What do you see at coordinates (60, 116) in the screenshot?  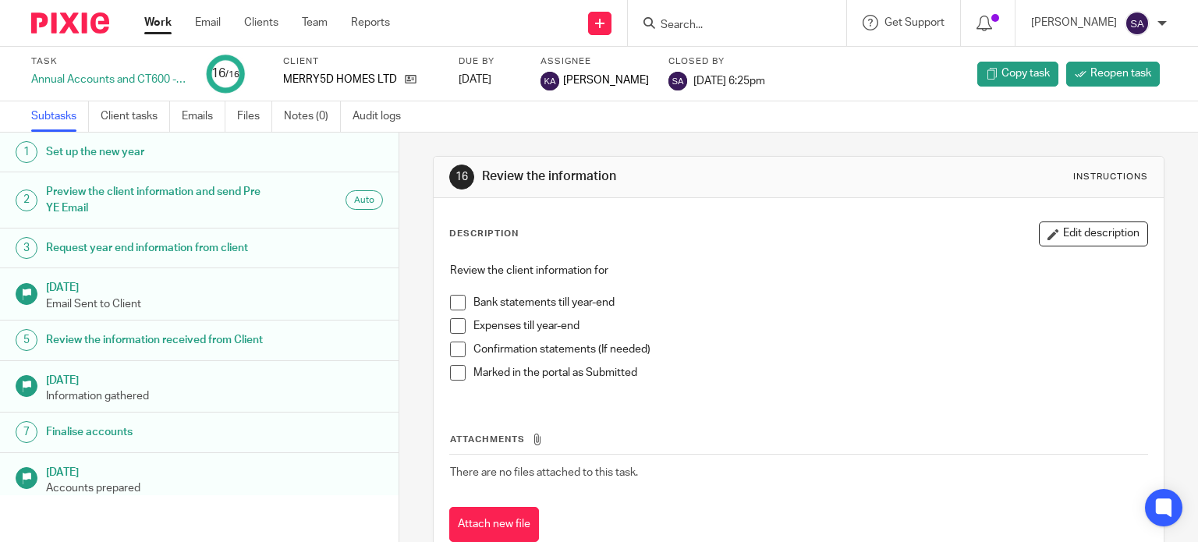 I see `a: Subtasks` at bounding box center [60, 116].